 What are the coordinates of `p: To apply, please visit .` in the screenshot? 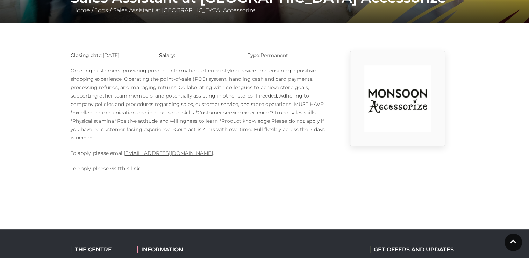 It's located at (198, 168).